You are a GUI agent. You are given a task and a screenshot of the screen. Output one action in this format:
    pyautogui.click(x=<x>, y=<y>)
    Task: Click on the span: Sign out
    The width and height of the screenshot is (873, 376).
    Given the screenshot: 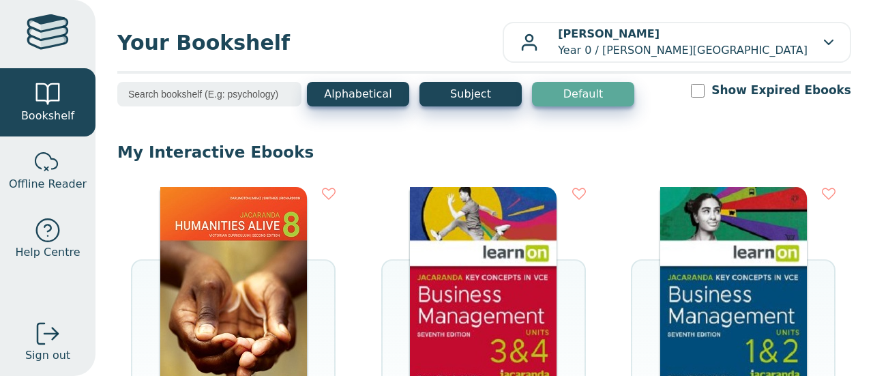 What is the action you would take?
    pyautogui.click(x=48, y=355)
    